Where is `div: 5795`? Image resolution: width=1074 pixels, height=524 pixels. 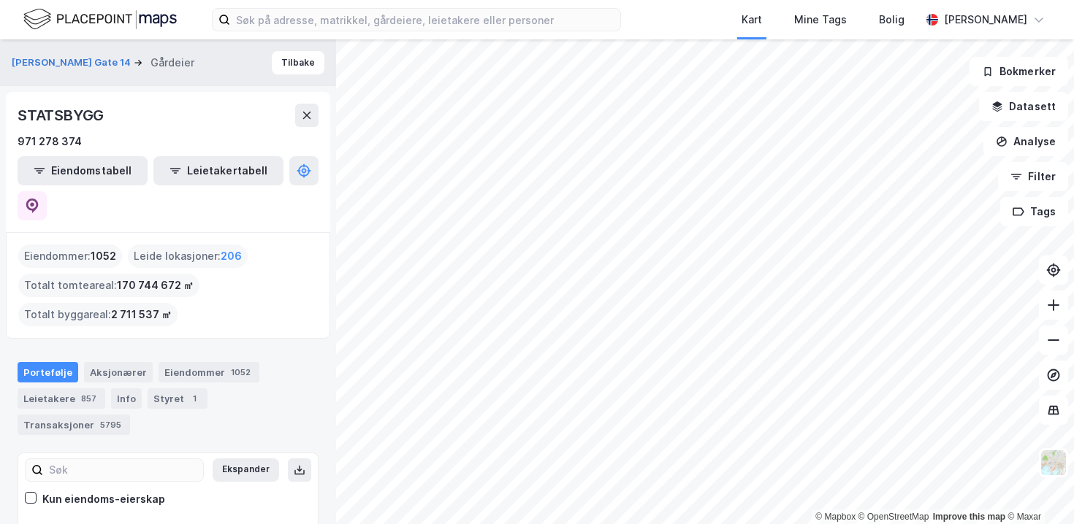
div: 5795 is located at coordinates (110, 425).